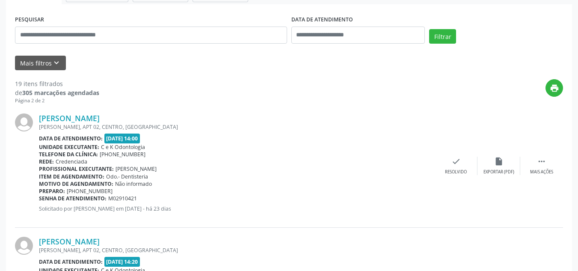 This screenshot has height=271, width=578. Describe the element at coordinates (57, 92) in the screenshot. I see `div: de` at that location.